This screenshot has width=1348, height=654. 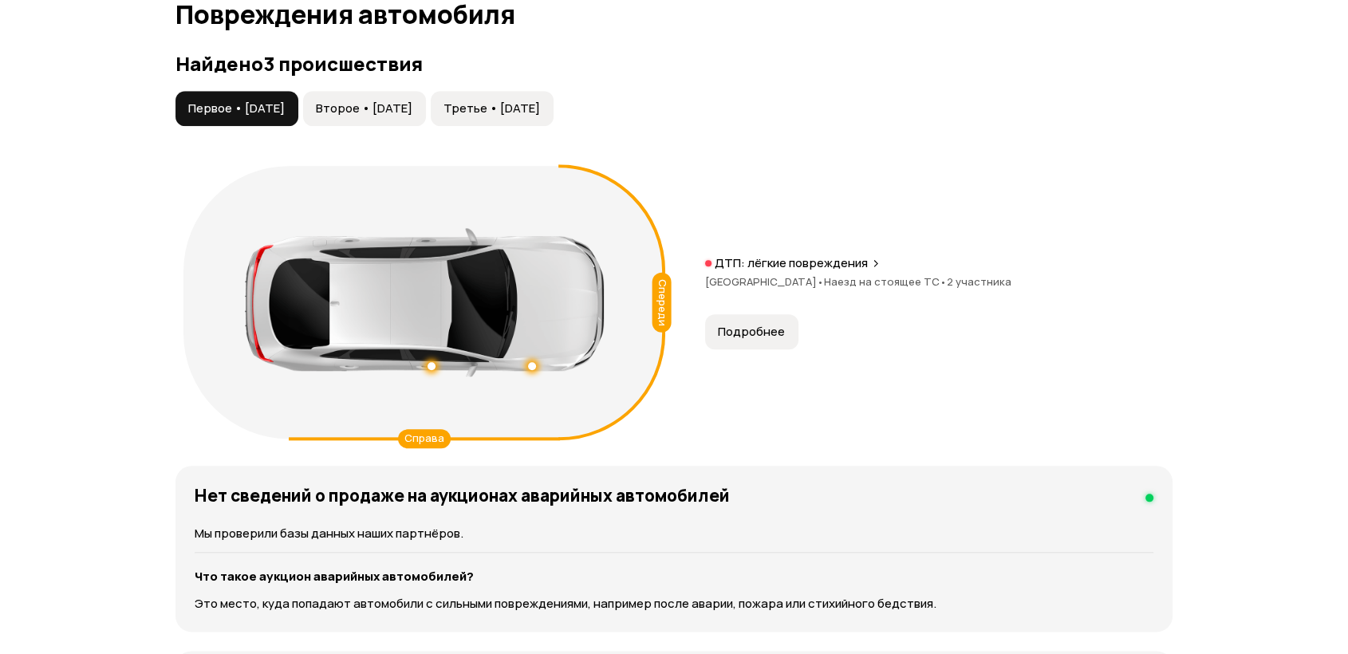 I want to click on p: Мы проверили базы данных наших партнёров., so click(x=674, y=534).